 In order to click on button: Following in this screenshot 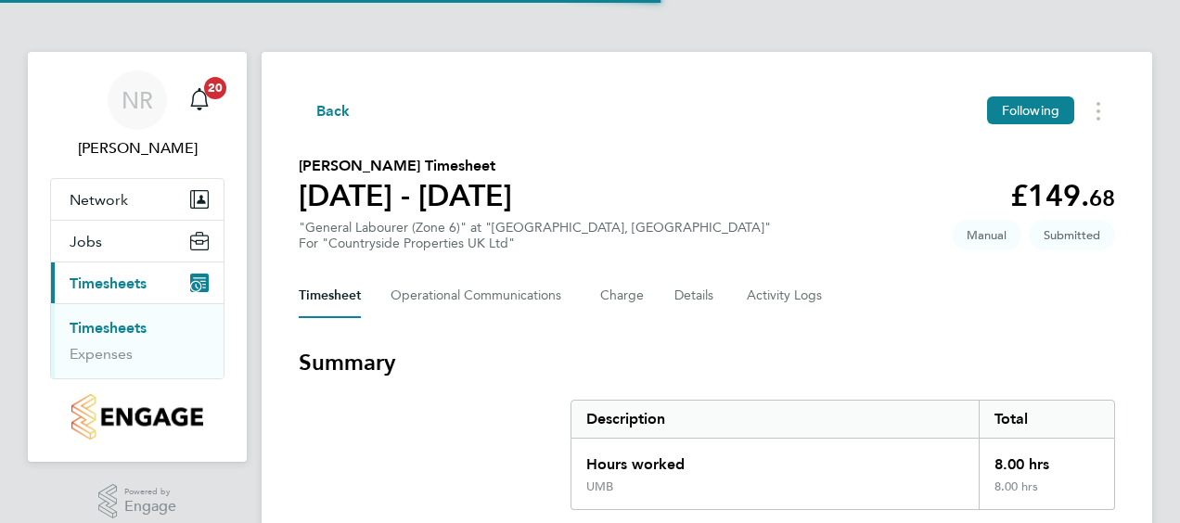, I will do `click(1030, 110)`.